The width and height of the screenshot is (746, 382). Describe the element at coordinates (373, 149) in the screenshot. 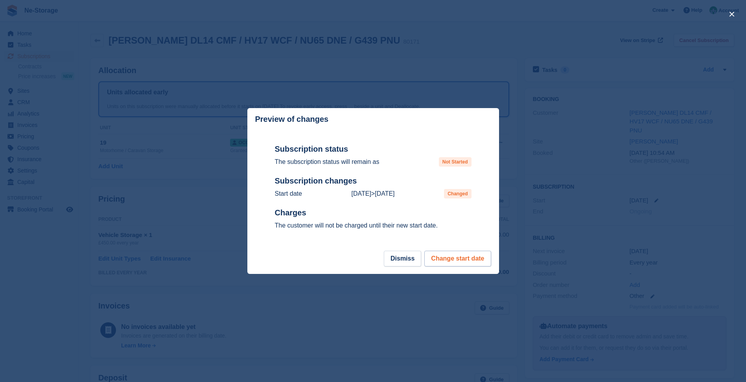

I see `h2: Subscription status` at that location.